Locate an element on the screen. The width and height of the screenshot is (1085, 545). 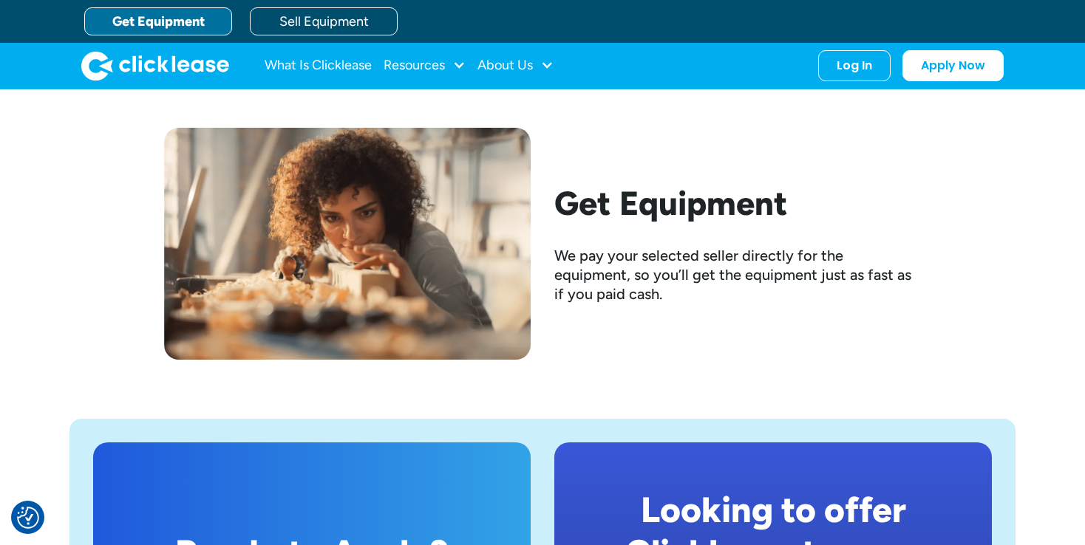
a: home is located at coordinates (155, 66).